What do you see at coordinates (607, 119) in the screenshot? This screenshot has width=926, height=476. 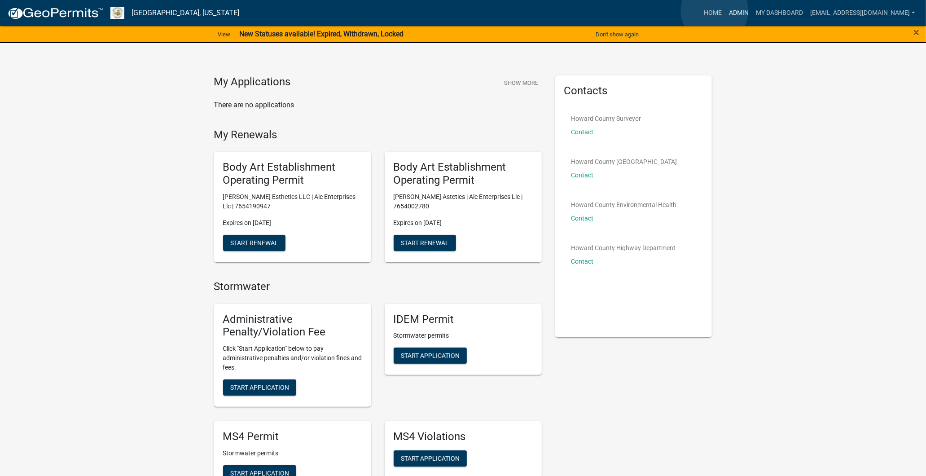 I see `p: Howard County Surveyor` at bounding box center [607, 119].